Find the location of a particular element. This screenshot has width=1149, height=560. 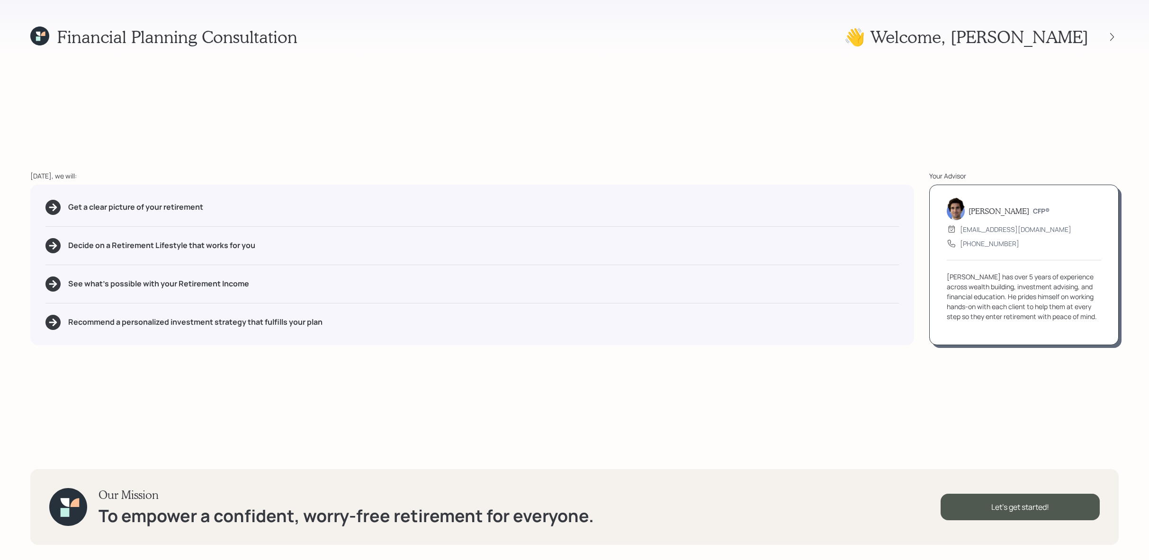

h1: Financial Planning Consultation is located at coordinates (177, 36).